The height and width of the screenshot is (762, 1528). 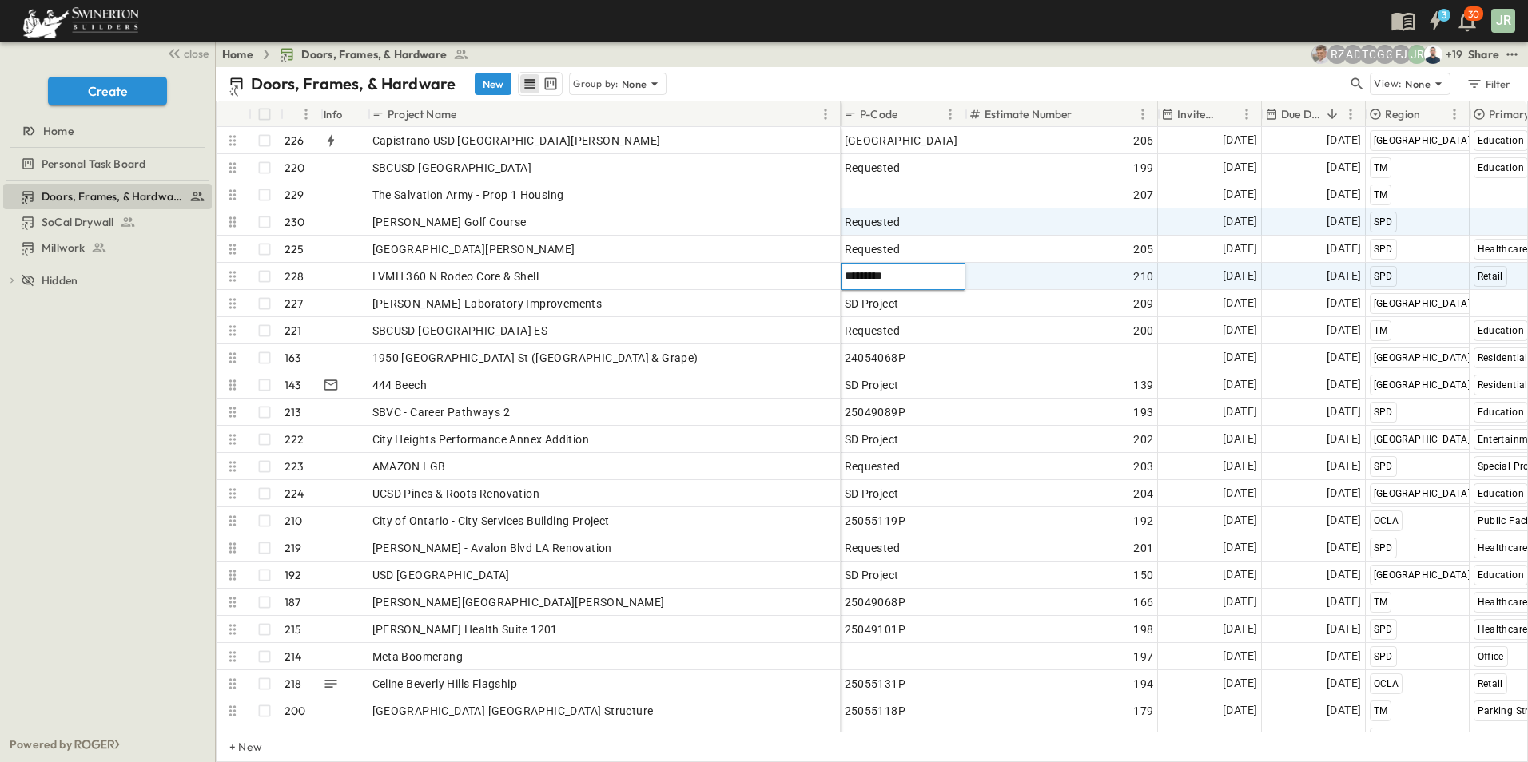 What do you see at coordinates (107, 91) in the screenshot?
I see `button: Create` at bounding box center [107, 91].